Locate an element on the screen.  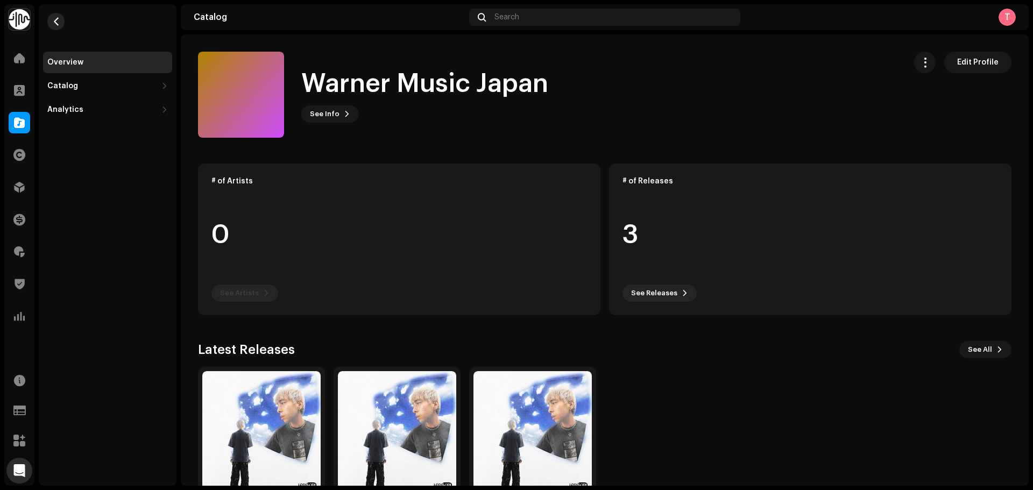
button: See Info is located at coordinates (330, 114).